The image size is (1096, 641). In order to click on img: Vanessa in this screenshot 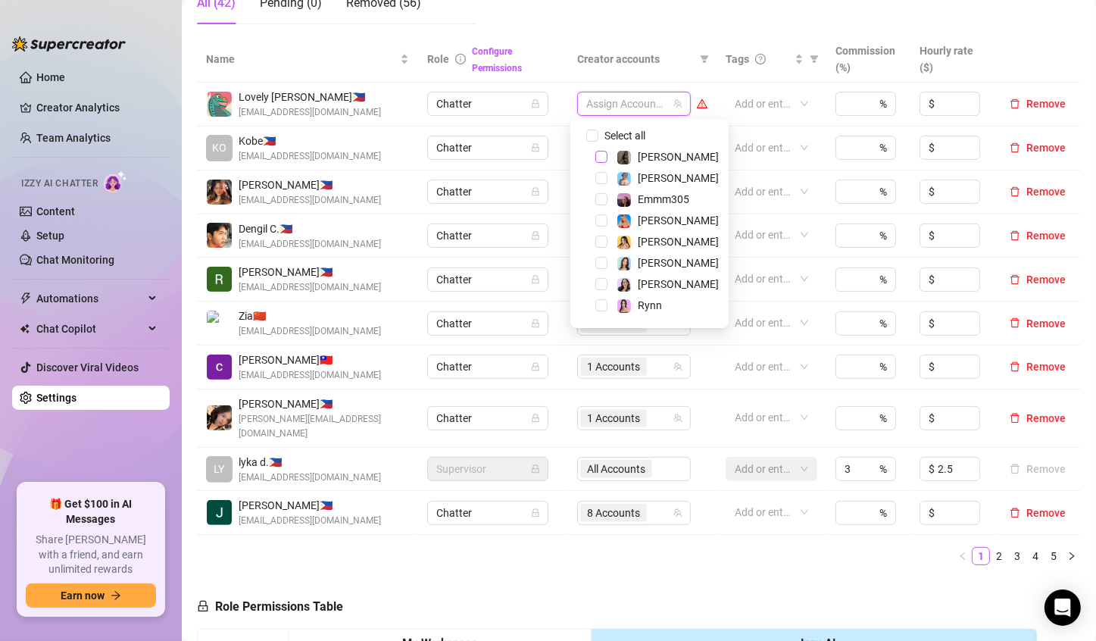, I will do `click(624, 179)`.